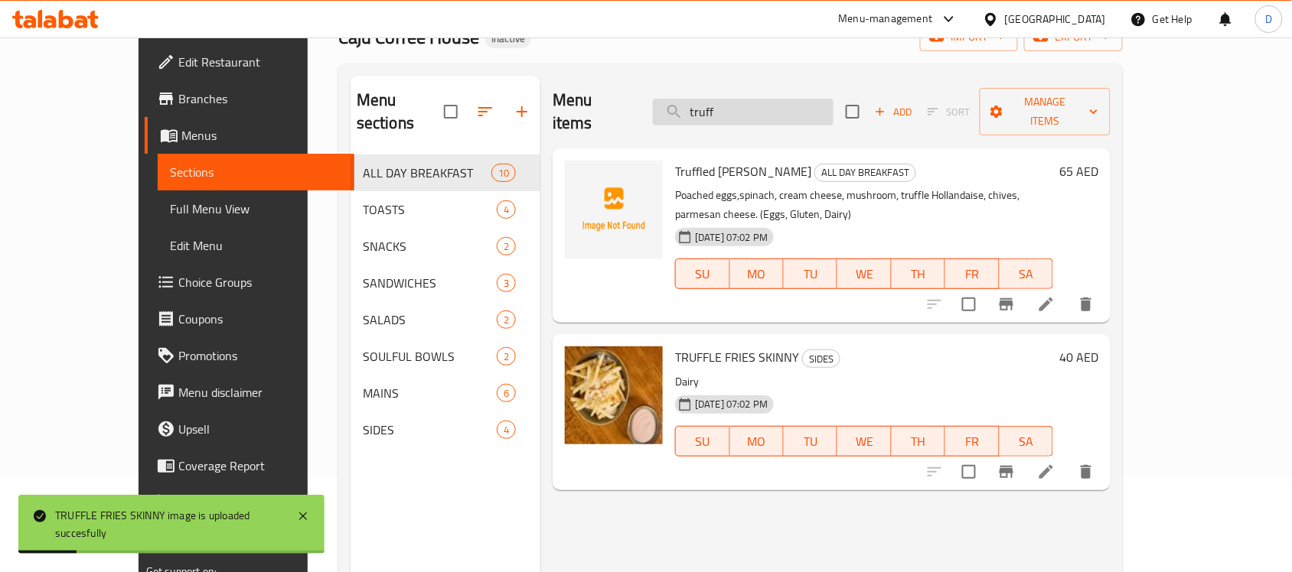 Image resolution: width=1292 pixels, height=572 pixels. What do you see at coordinates (506, 357) in the screenshot?
I see `div: items` at bounding box center [506, 357].